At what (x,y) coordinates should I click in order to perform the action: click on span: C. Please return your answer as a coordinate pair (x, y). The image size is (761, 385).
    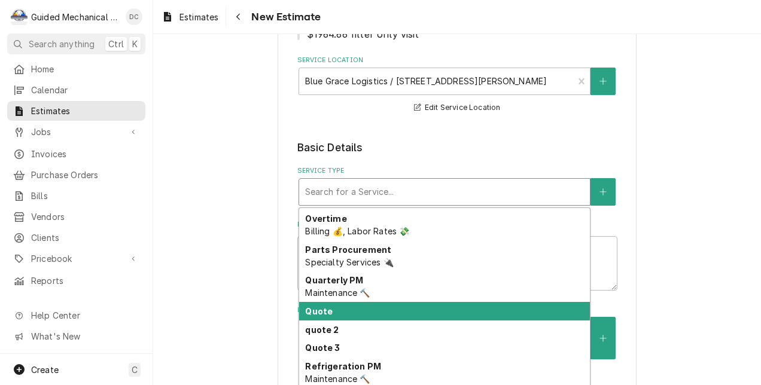
    Looking at the image, I should click on (135, 370).